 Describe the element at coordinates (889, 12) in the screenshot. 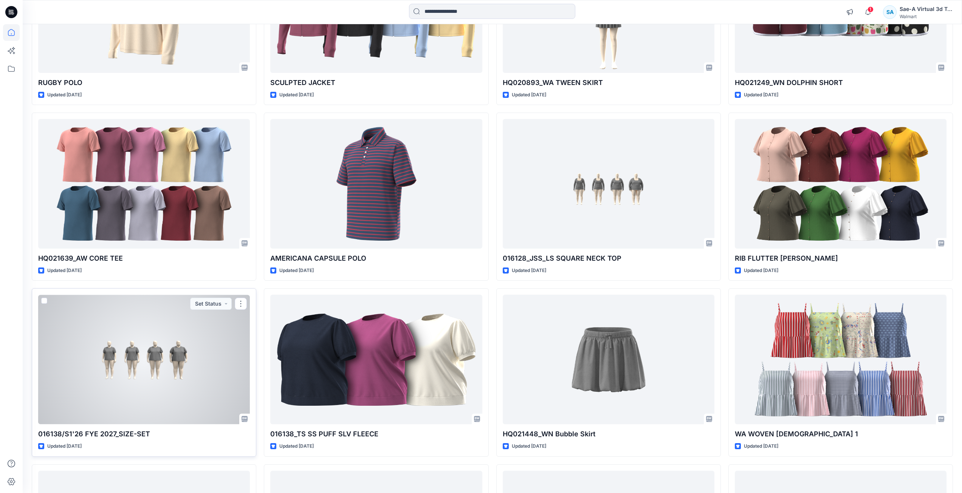

I see `div: SA` at that location.